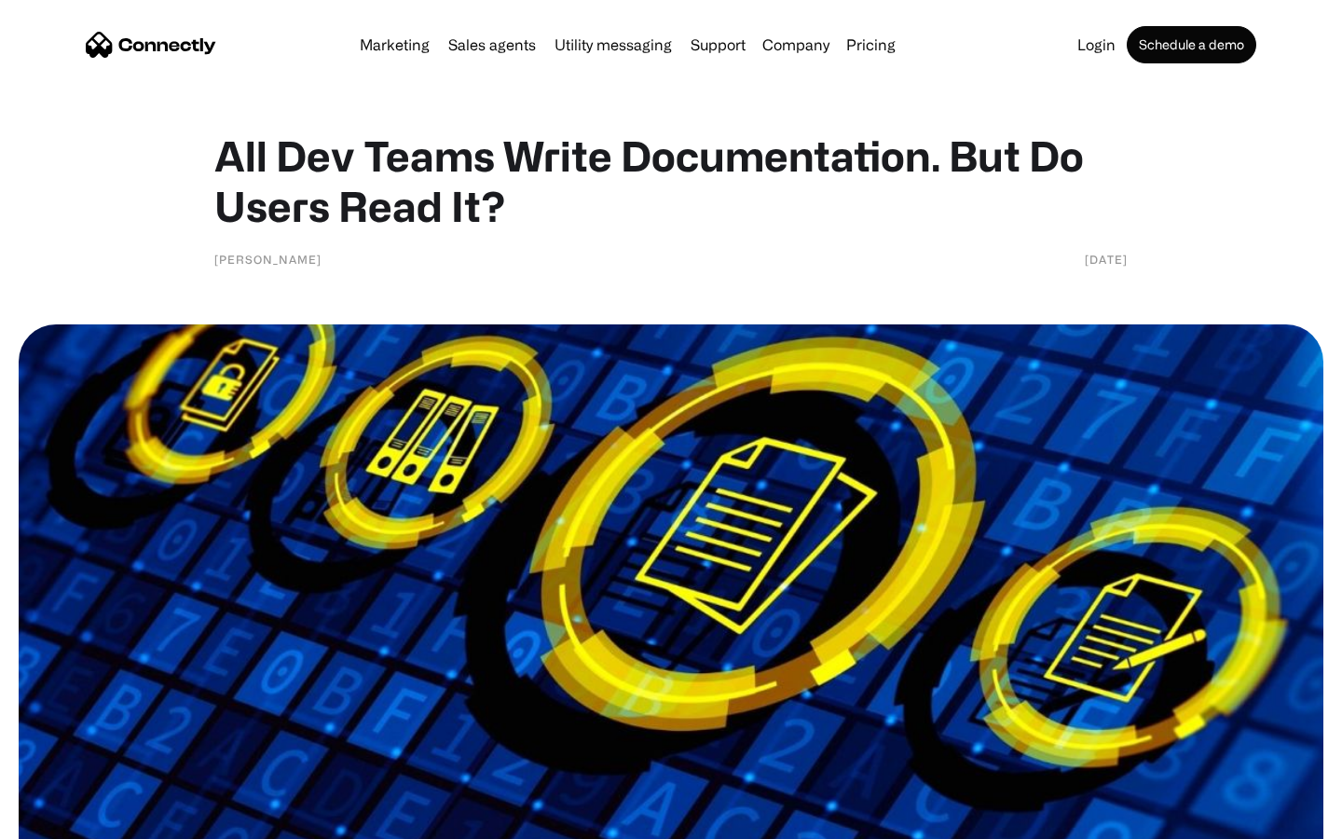  What do you see at coordinates (718, 45) in the screenshot?
I see `a: Support` at bounding box center [718, 45].